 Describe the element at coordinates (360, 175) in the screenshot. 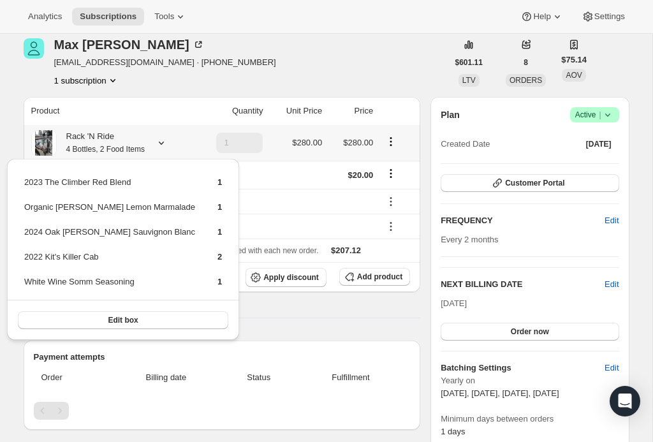

I see `span: $20.00` at that location.